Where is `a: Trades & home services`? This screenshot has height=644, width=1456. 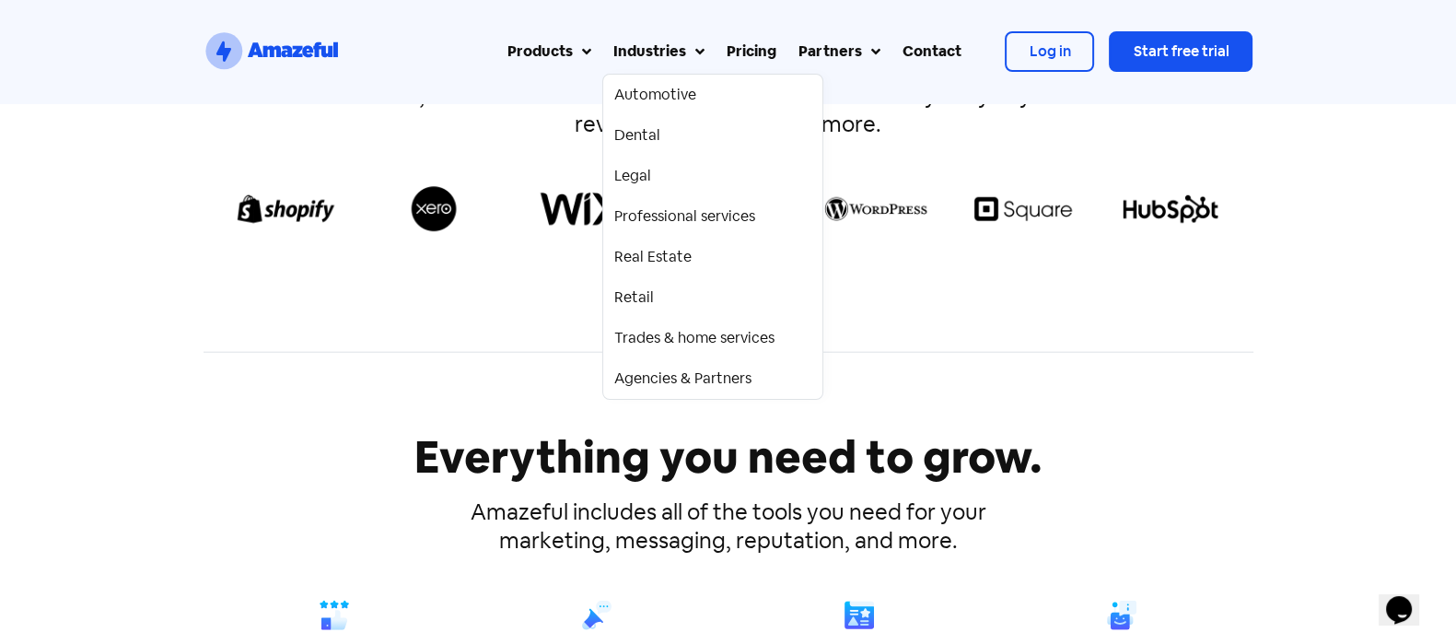
a: Trades & home services is located at coordinates (713, 338).